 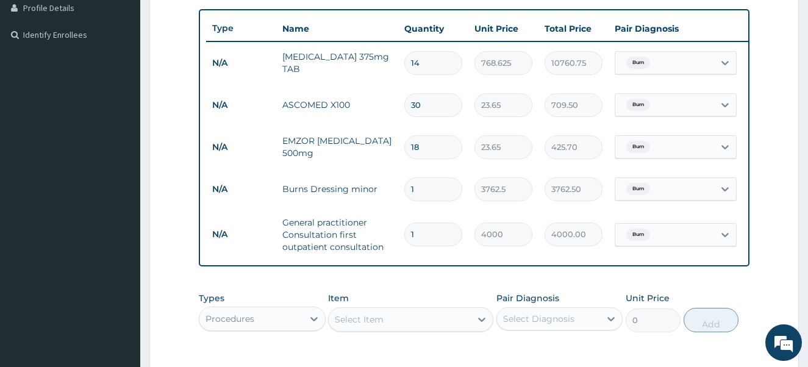 I want to click on div: Minimize live chat window, so click(x=215, y=21).